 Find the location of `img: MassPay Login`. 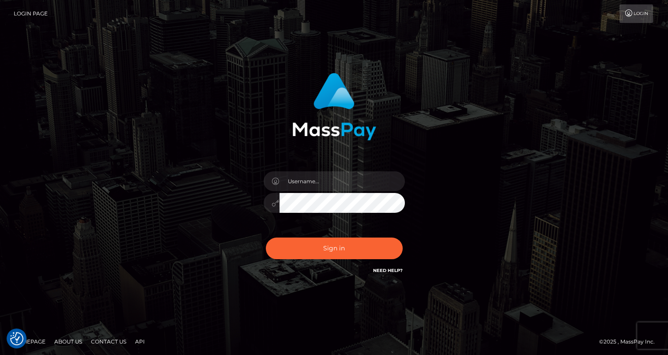

img: MassPay Login is located at coordinates (334, 106).